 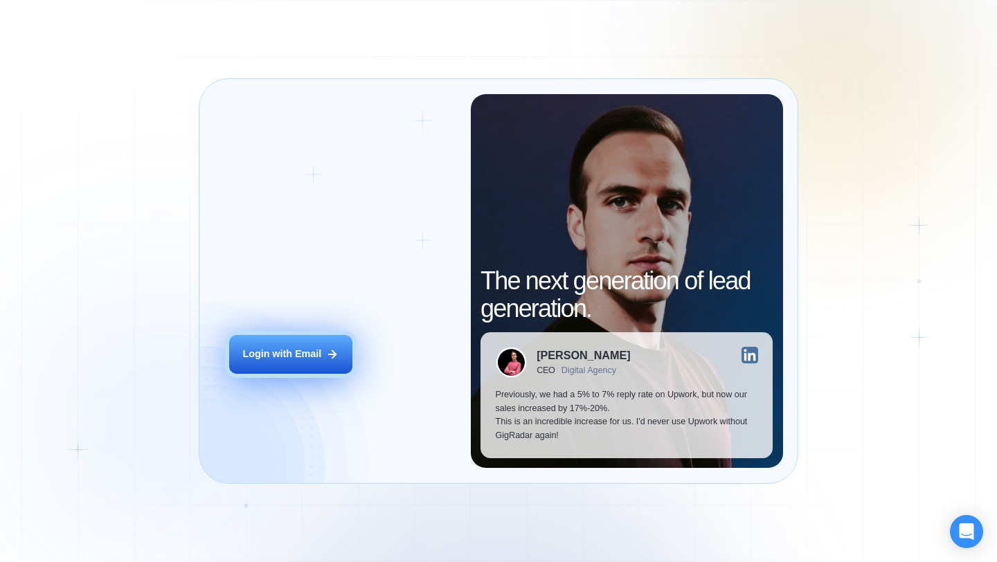 I want to click on div: Digital Agency, so click(x=589, y=370).